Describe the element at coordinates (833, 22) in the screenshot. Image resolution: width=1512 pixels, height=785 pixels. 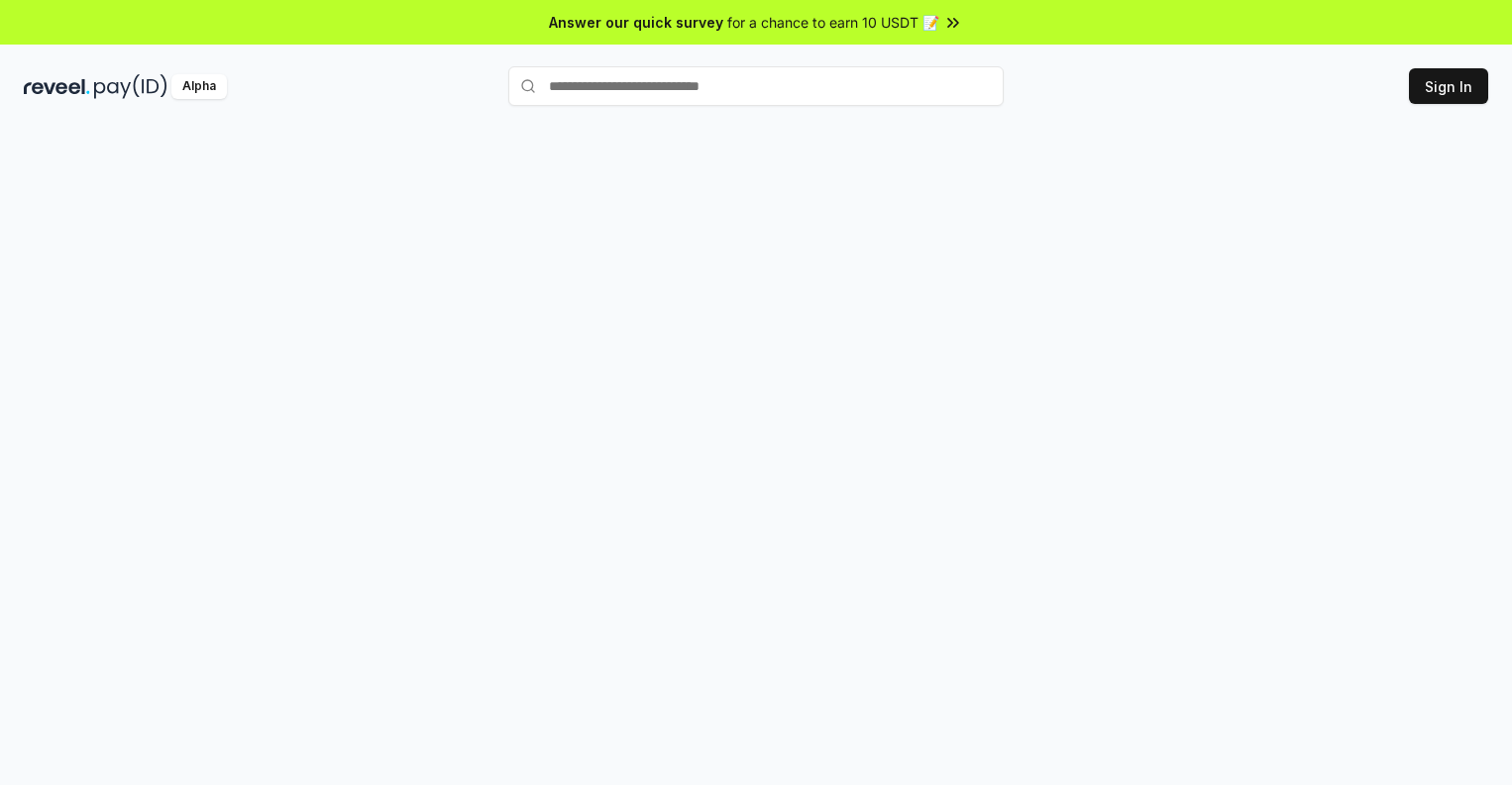
I see `span: for a chance to earn 10 USDT 📝` at that location.